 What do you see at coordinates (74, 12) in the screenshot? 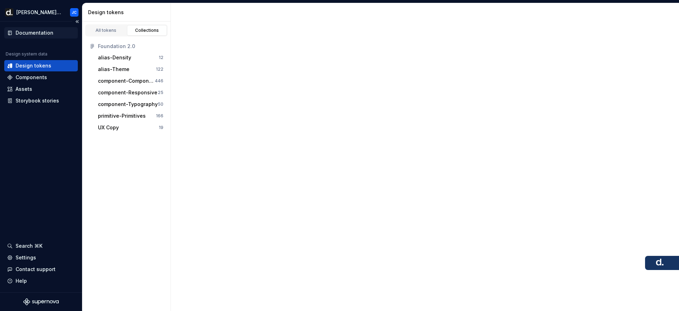
I see `div: JC` at bounding box center [74, 12].